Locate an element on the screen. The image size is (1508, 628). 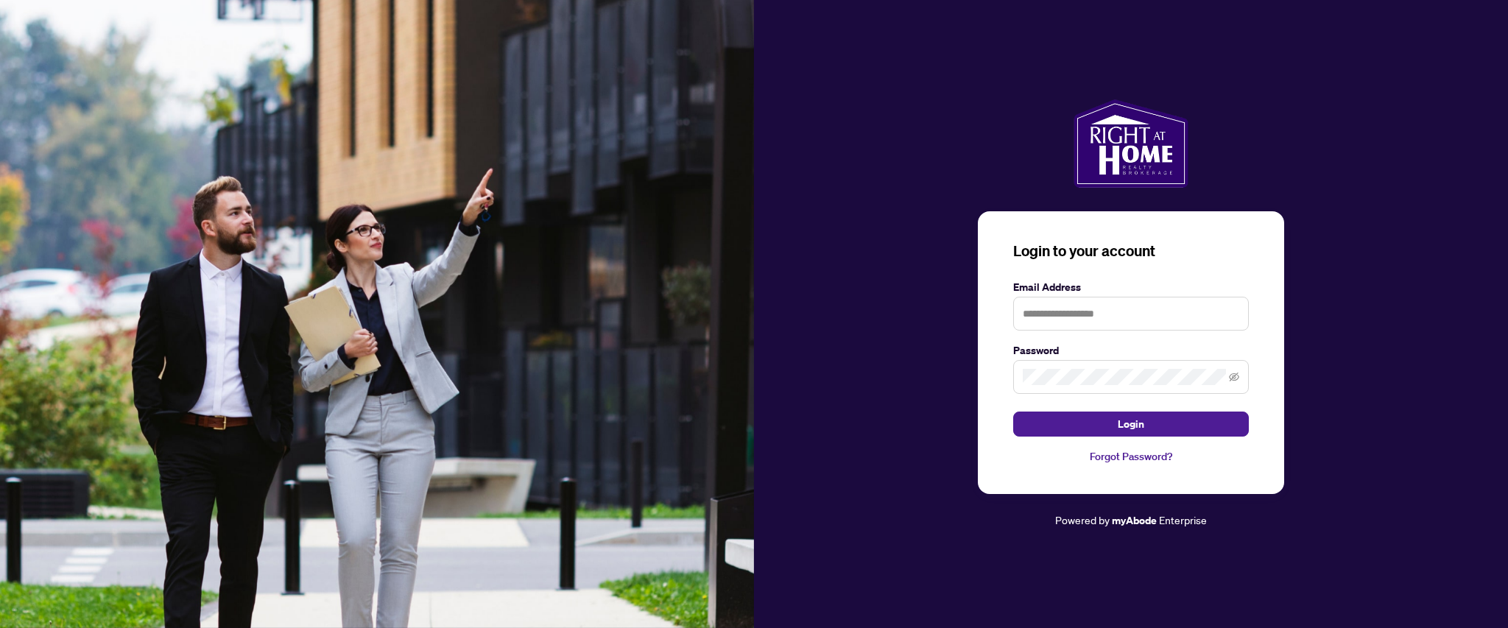
label: Email Address is located at coordinates (1131, 287).